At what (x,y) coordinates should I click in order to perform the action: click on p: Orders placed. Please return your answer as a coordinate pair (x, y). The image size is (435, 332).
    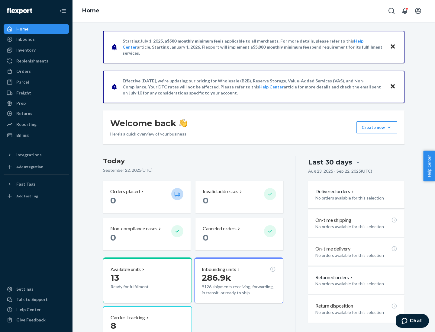
    Looking at the image, I should click on (125, 191).